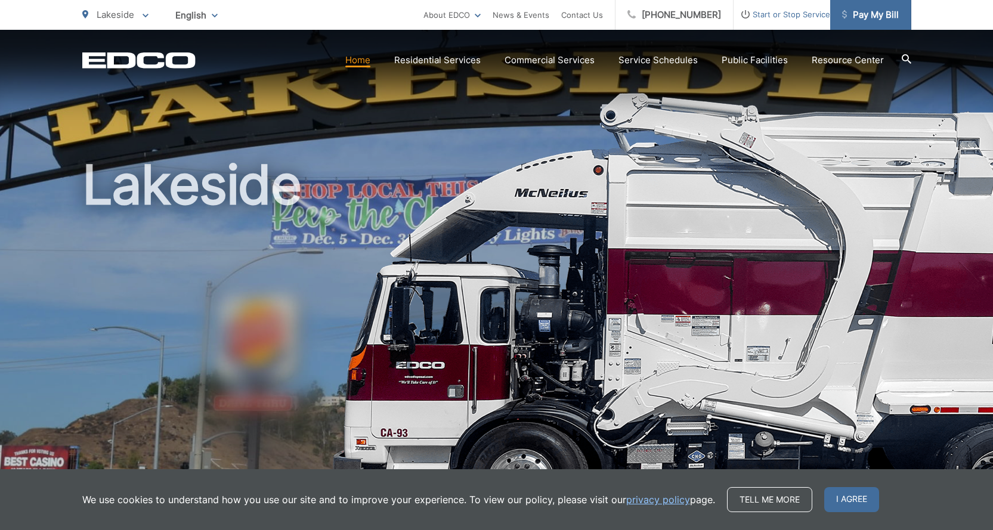 This screenshot has height=530, width=993. What do you see at coordinates (437, 60) in the screenshot?
I see `a: Residential Services` at bounding box center [437, 60].